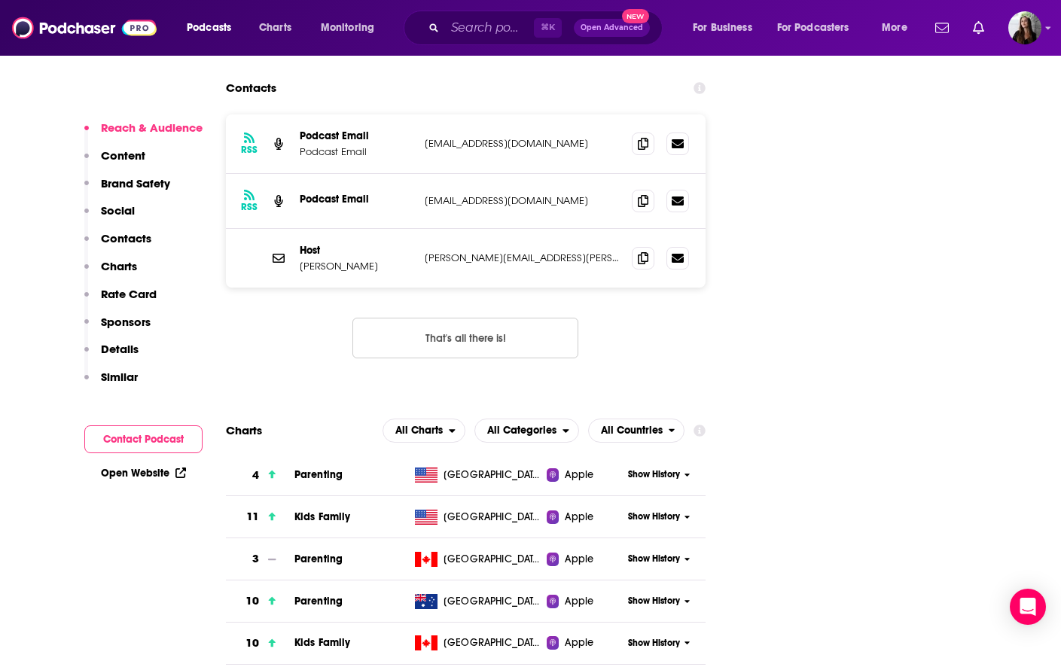 Image resolution: width=1061 pixels, height=670 pixels. Describe the element at coordinates (111, 273) in the screenshot. I see `button: Charts` at that location.